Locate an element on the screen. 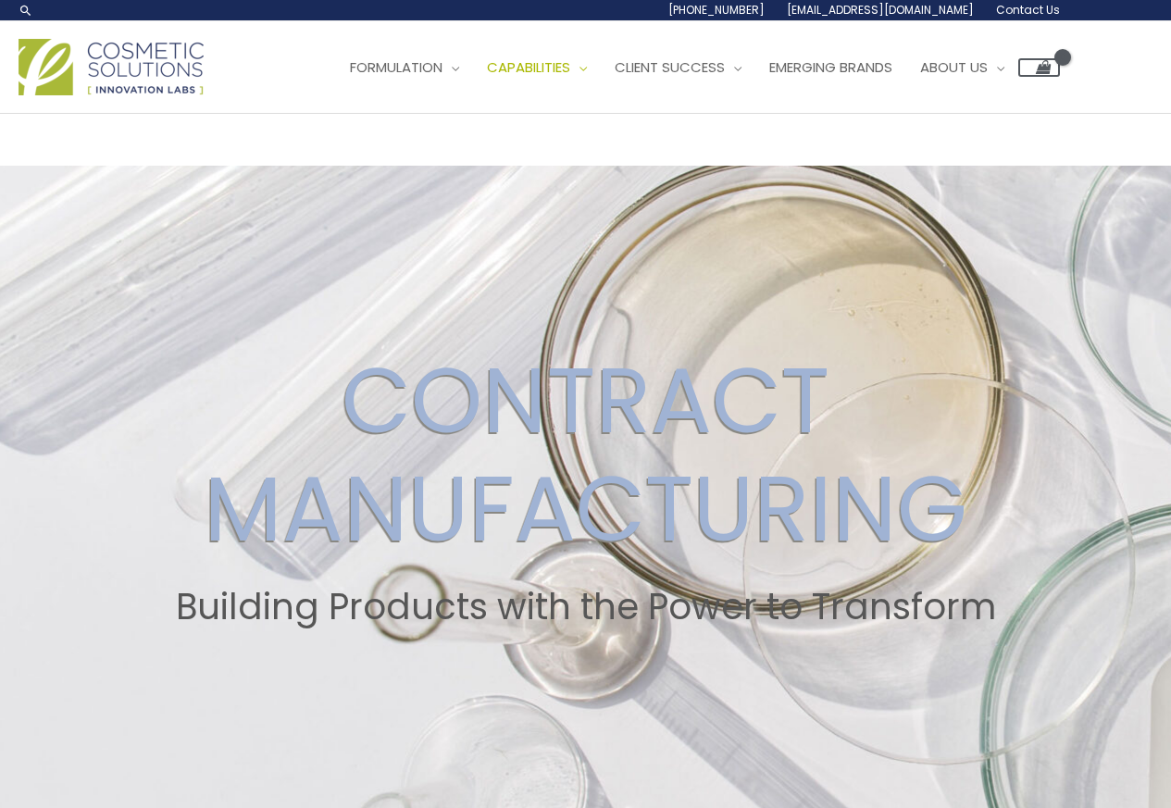  span: Capabilities is located at coordinates (528, 67).